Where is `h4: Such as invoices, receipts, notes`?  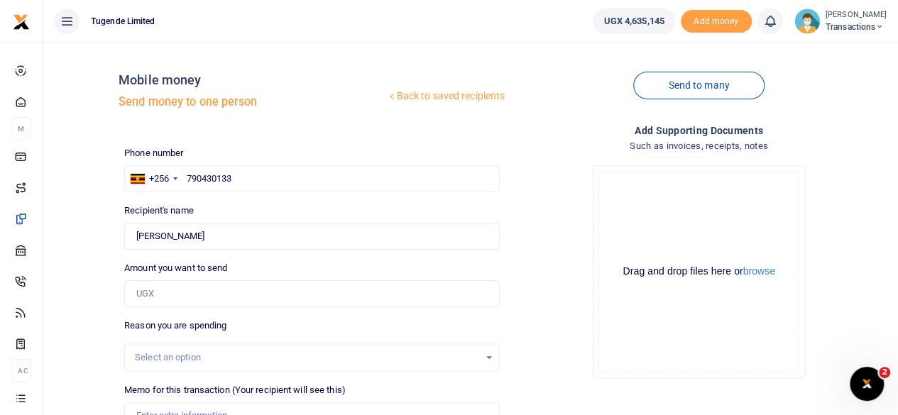 h4: Such as invoices, receipts, notes is located at coordinates (699, 146).